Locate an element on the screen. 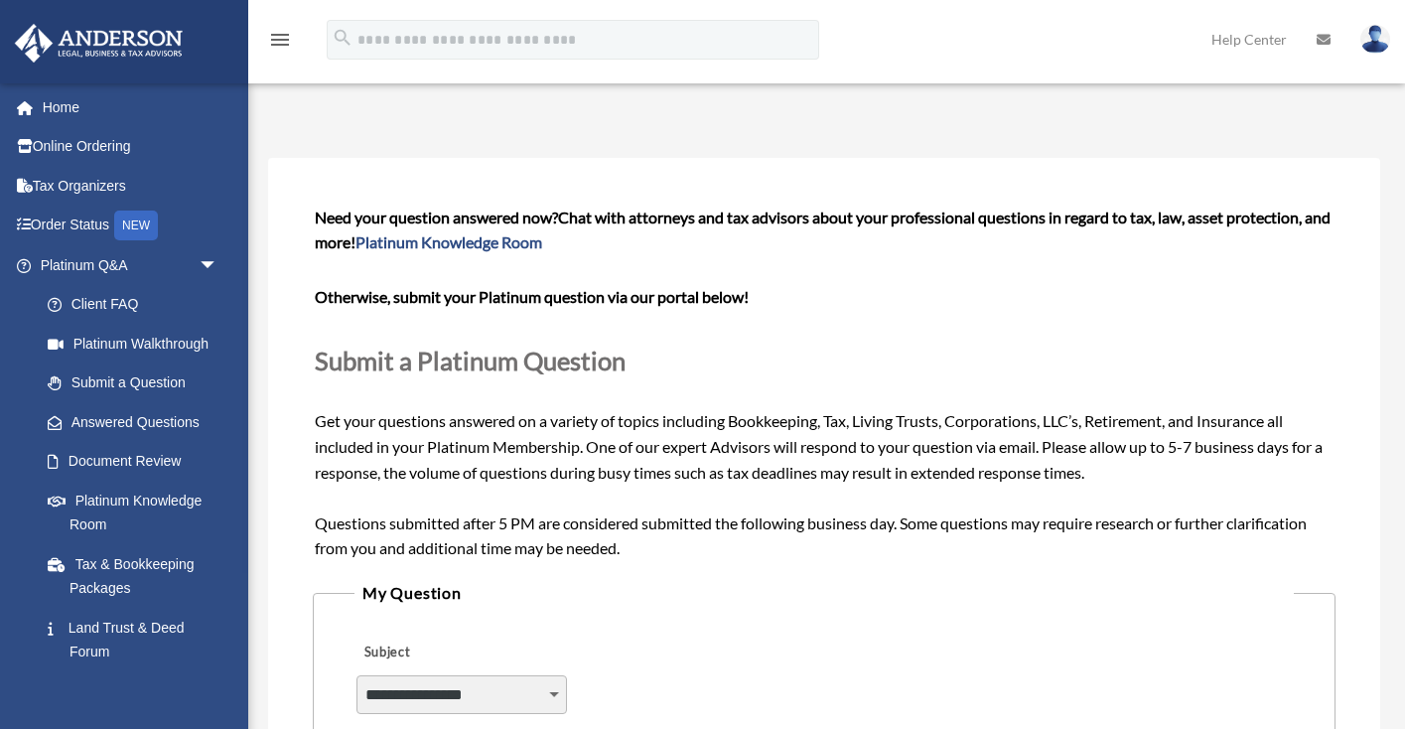  img: User Pic is located at coordinates (1375, 39).